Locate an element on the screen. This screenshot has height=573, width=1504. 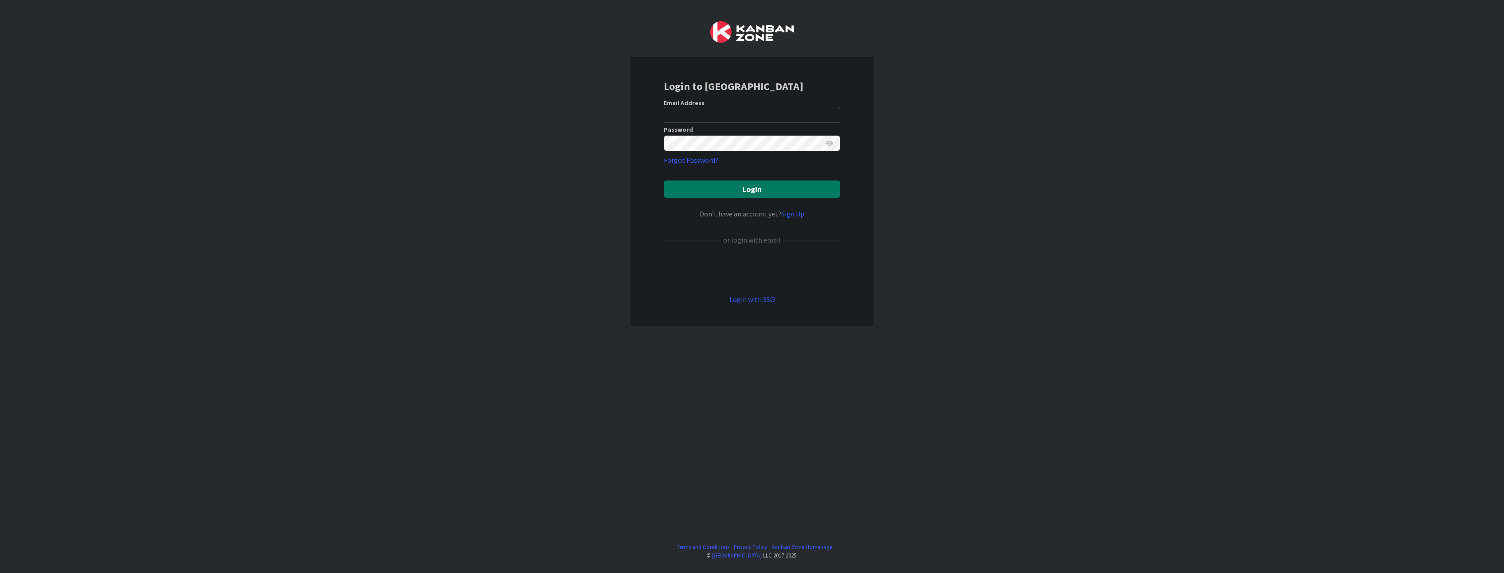
a: Kanban Zone Homepage is located at coordinates (802, 547).